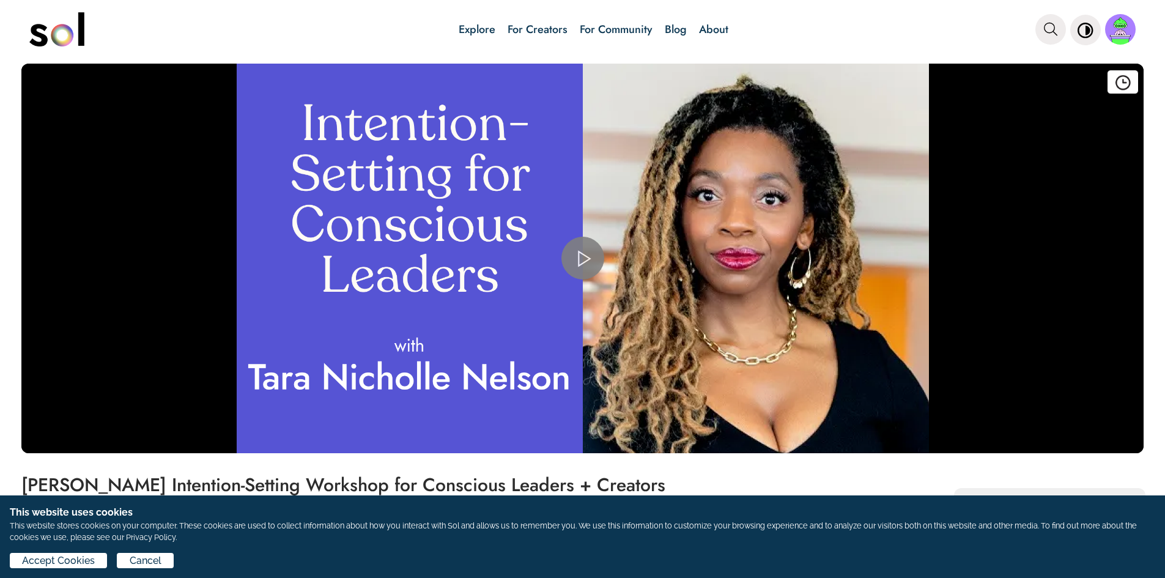 The image size is (1165, 578). Describe the element at coordinates (146, 561) in the screenshot. I see `span: Cancel` at that location.